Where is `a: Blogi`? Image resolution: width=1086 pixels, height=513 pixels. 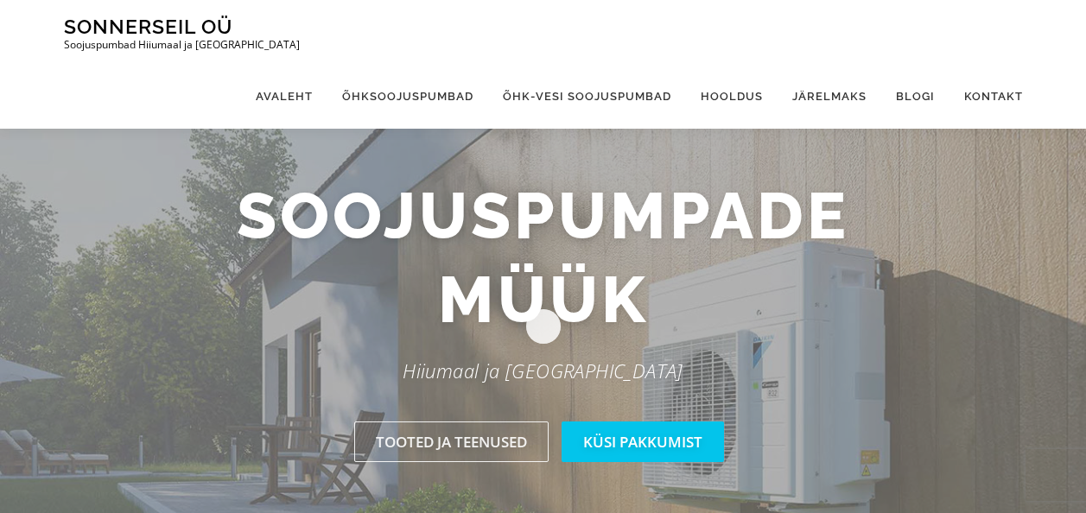 a: Blogi is located at coordinates (915, 96).